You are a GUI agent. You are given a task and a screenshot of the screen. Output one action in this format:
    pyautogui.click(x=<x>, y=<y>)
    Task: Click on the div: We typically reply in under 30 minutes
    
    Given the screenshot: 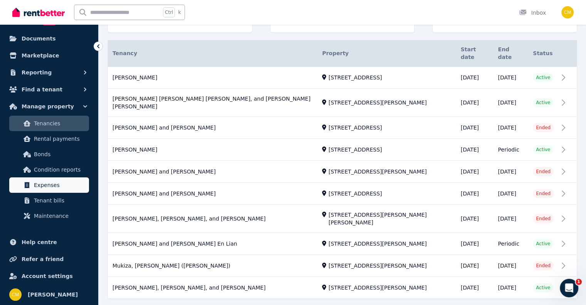 What is the action you would take?
    pyautogui.click(x=72, y=134)
    